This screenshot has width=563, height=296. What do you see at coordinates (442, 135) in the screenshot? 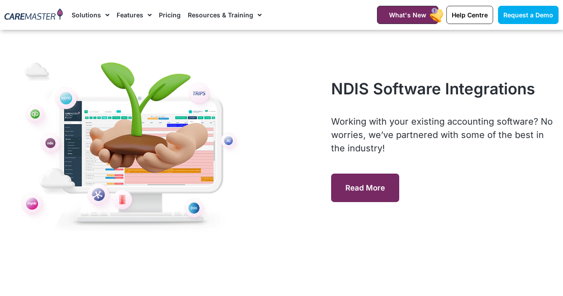
I see `span: Working with your existing accounting software? No worries, we’ve partnered with some of the best...` at bounding box center [442, 135].